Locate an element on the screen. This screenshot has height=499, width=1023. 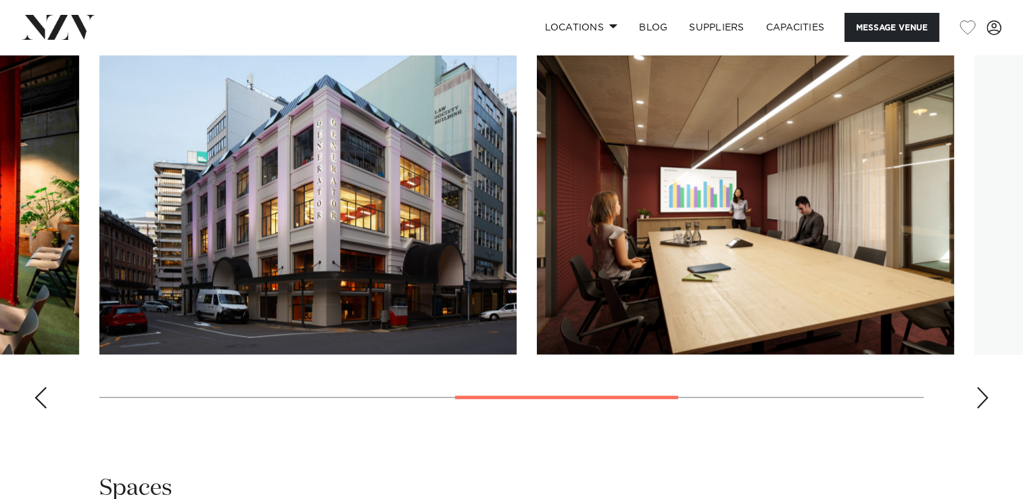
swiper-slide: 5 / 7 is located at coordinates (745, 201).